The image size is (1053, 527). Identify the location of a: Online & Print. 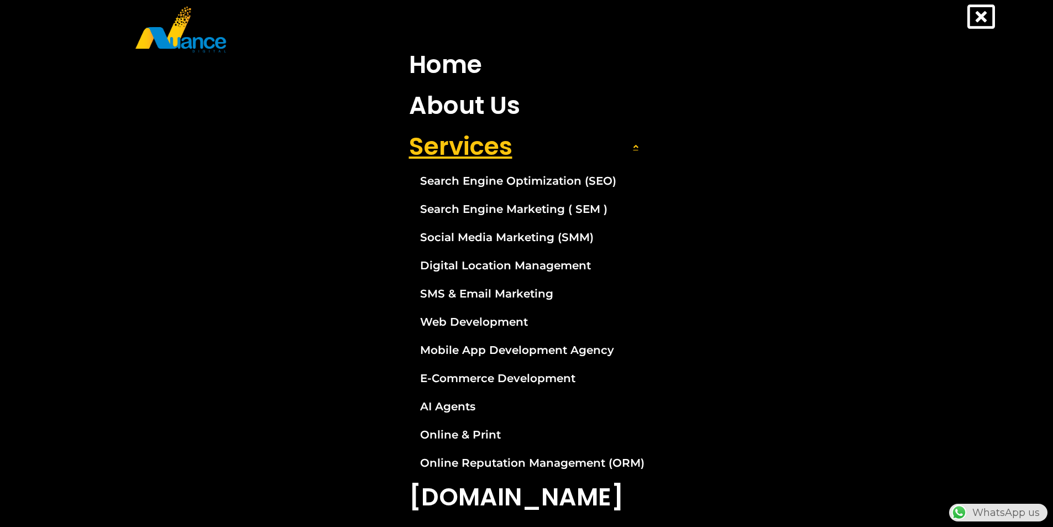
(527, 434).